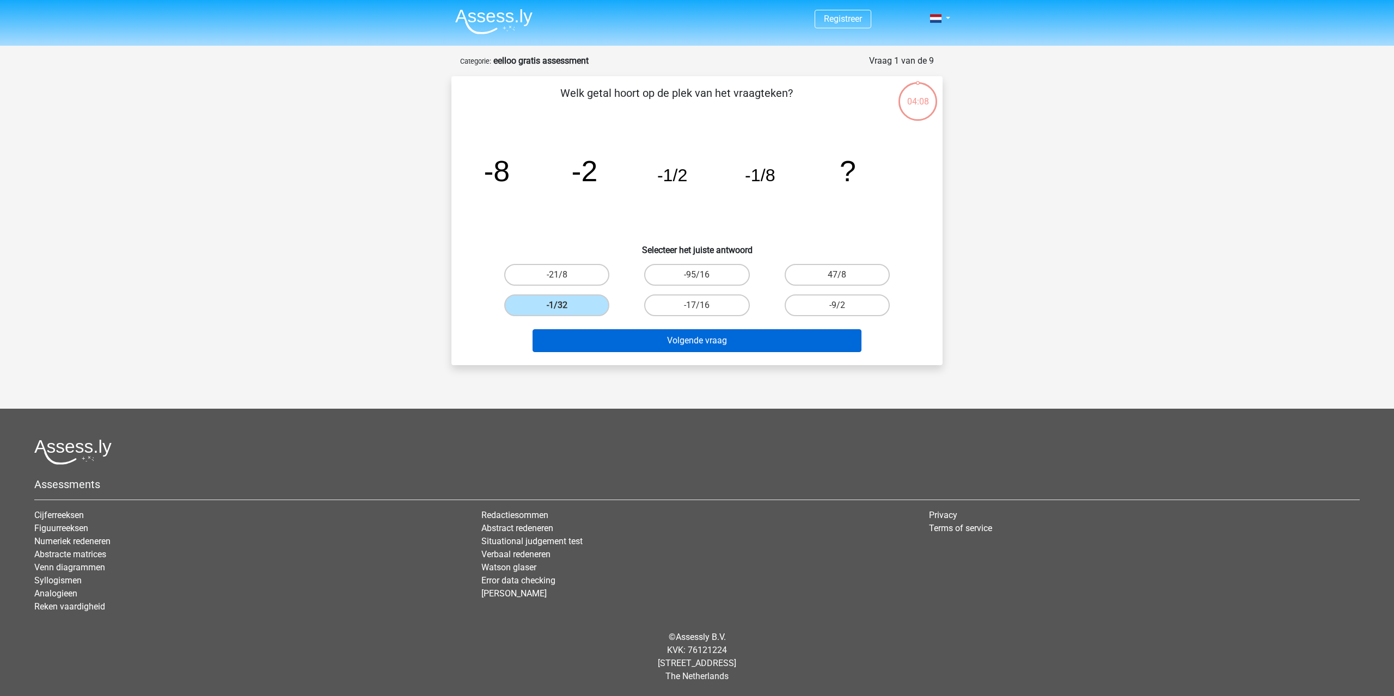  I want to click on a: Reken vaardigheid, so click(70, 607).